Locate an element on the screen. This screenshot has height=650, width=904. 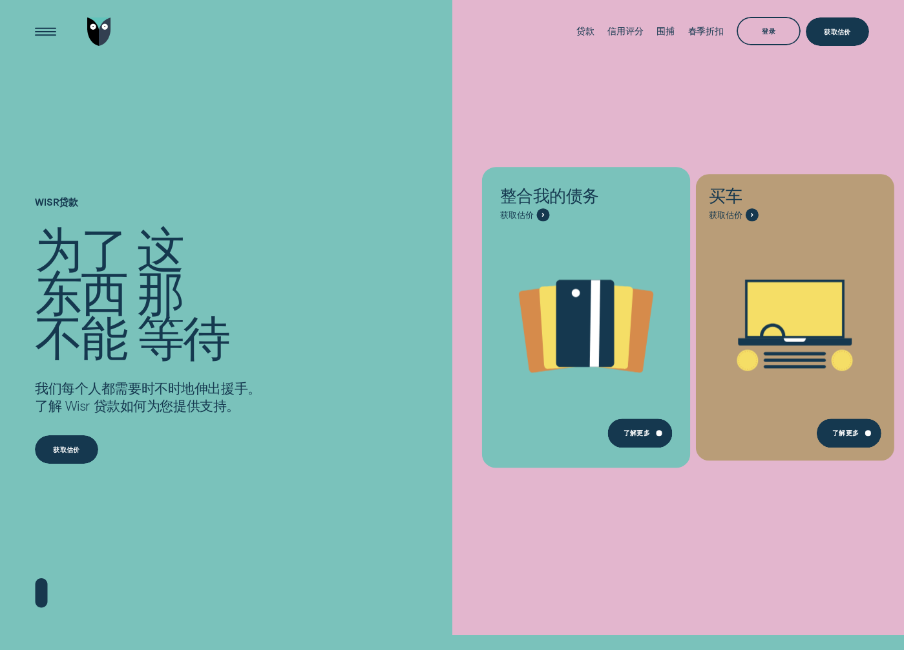
div: 整合我的债务 is located at coordinates (564, 198).